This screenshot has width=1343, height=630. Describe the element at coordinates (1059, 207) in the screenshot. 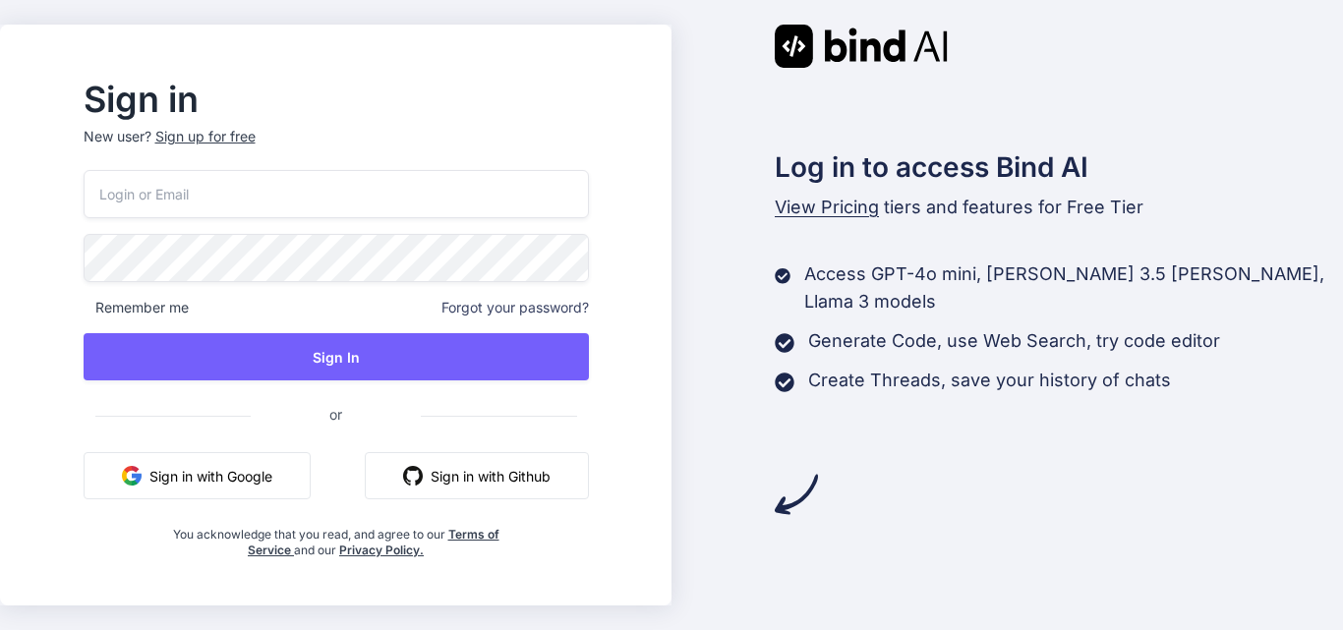

I see `p: tiers and features for Free Tier` at that location.